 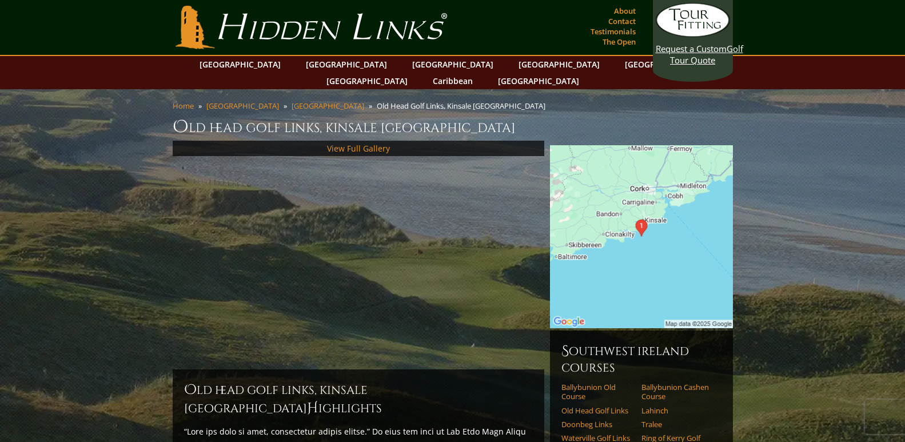 What do you see at coordinates (625, 11) in the screenshot?
I see `a: About` at bounding box center [625, 11].